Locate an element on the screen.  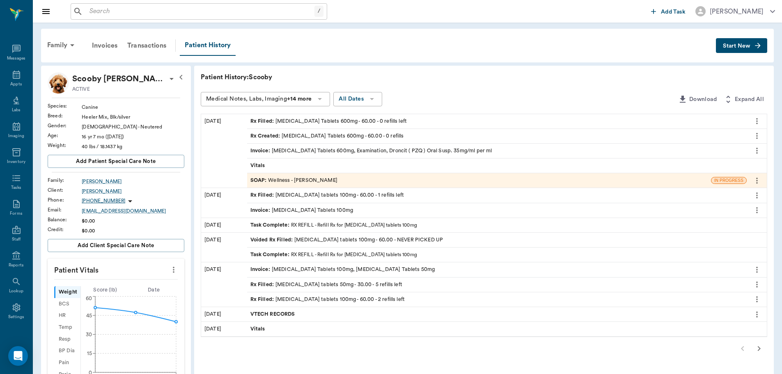
div: Client : is located at coordinates (64, 190).